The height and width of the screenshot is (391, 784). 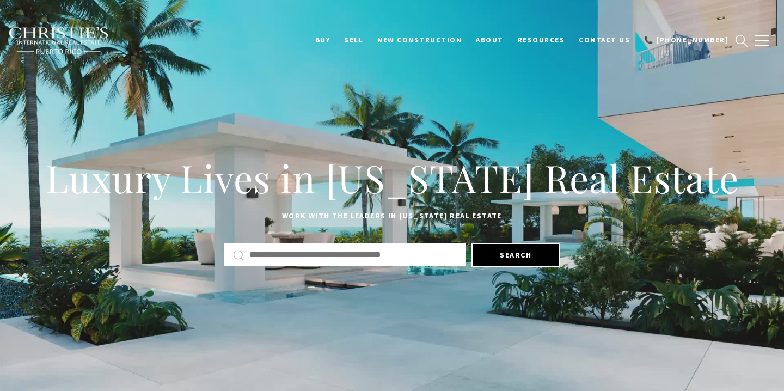 What do you see at coordinates (59, 41) in the screenshot?
I see `img: Christie's International Real Estate black text logo` at bounding box center [59, 41].